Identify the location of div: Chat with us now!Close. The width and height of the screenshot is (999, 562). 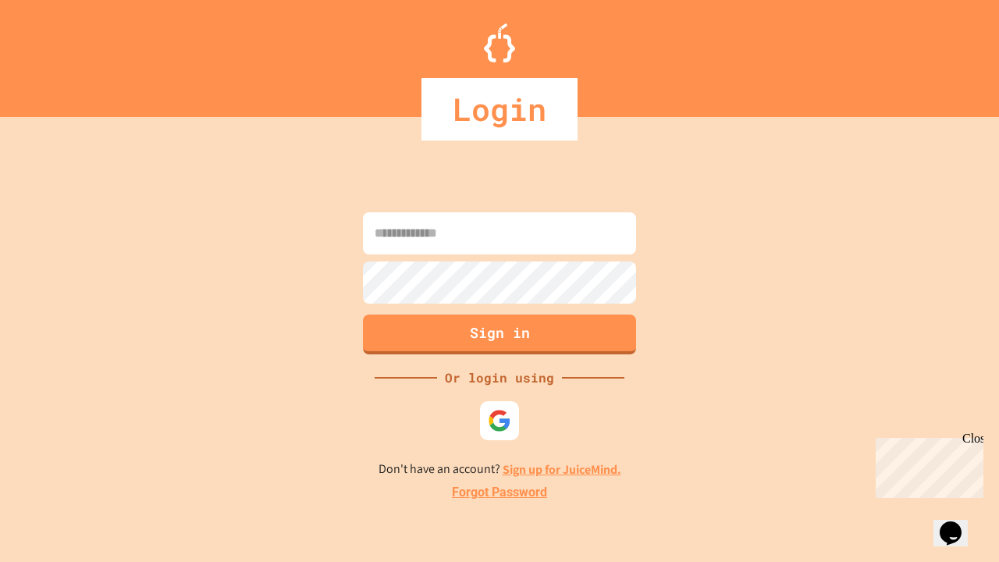
(57, 52).